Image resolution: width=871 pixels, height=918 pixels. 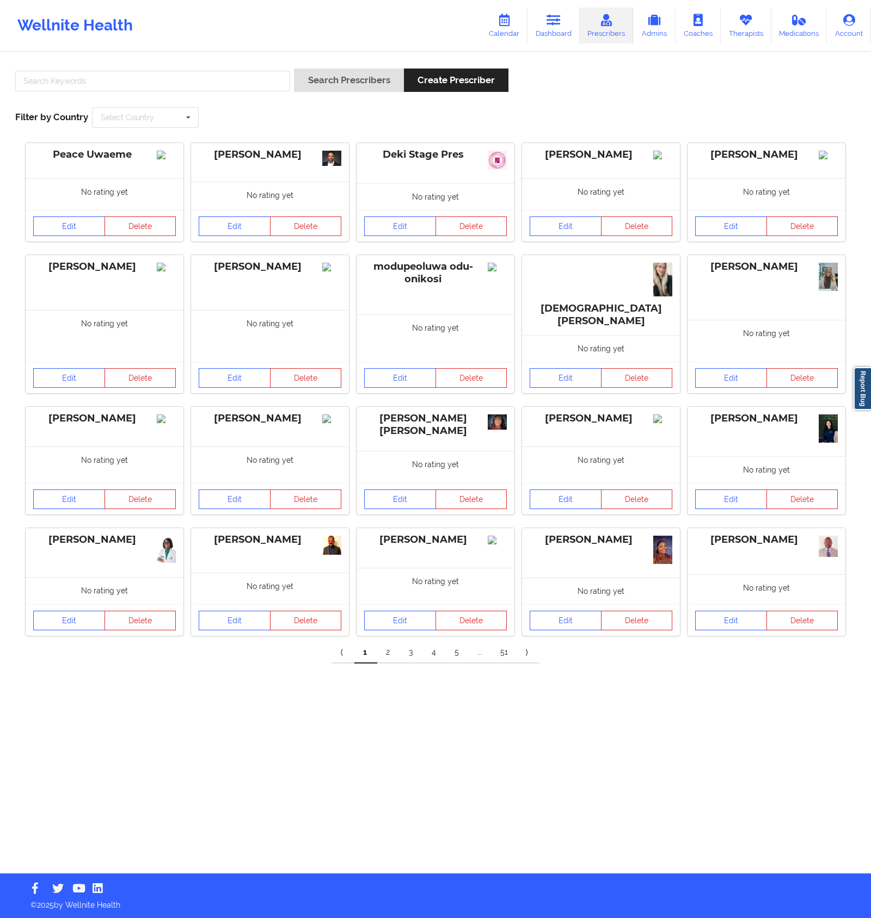 What do you see at coordinates (435, 653) in the screenshot?
I see `div: Pagination Navigation` at bounding box center [435, 653].